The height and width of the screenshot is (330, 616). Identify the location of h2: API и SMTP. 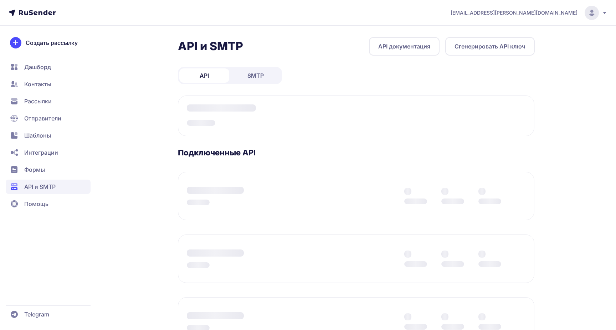
(210, 46).